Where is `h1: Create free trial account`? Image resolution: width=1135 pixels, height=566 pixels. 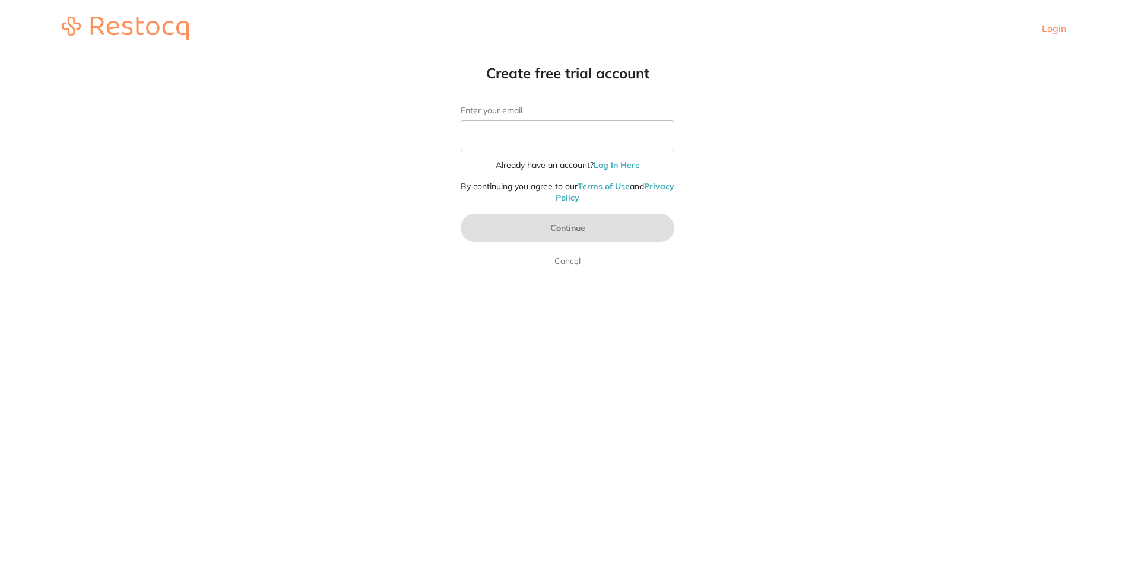 h1: Create free trial account is located at coordinates (567, 73).